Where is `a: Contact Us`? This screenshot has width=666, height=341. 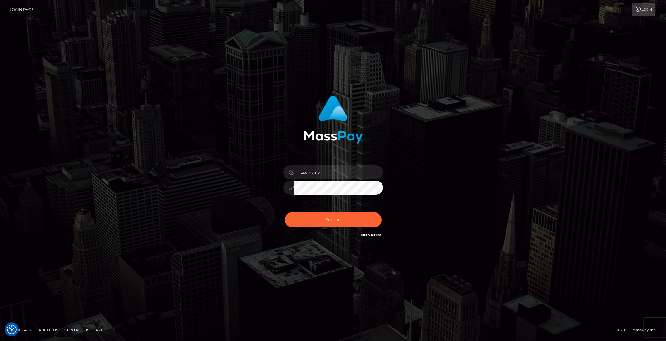
a: Contact Us is located at coordinates (77, 330).